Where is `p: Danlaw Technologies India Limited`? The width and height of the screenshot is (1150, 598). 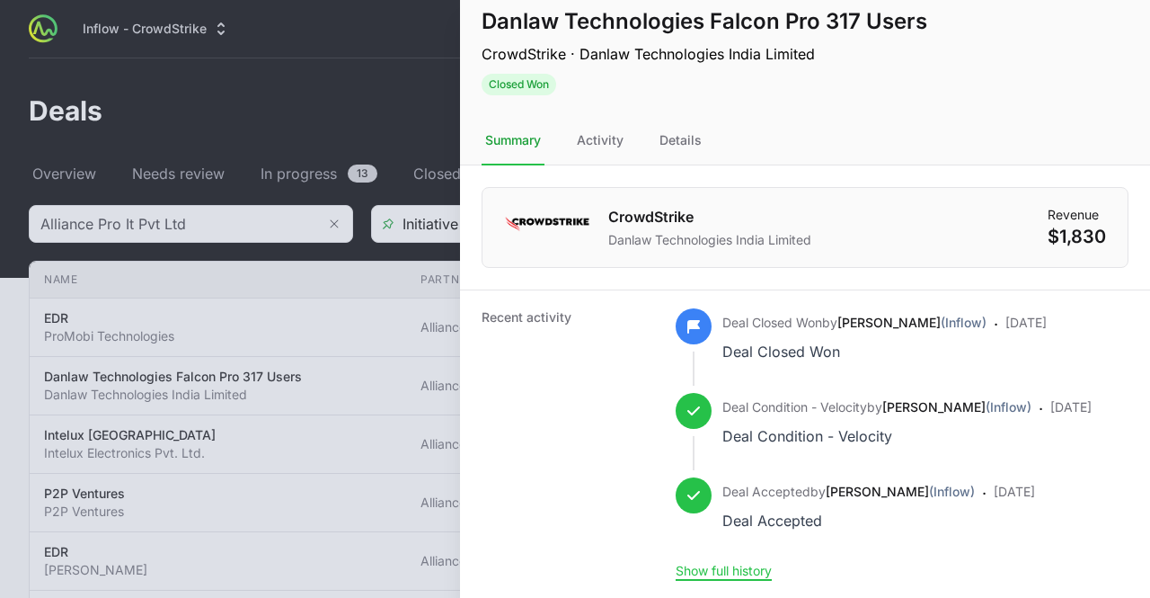
p: Danlaw Technologies India Limited is located at coordinates (710, 240).